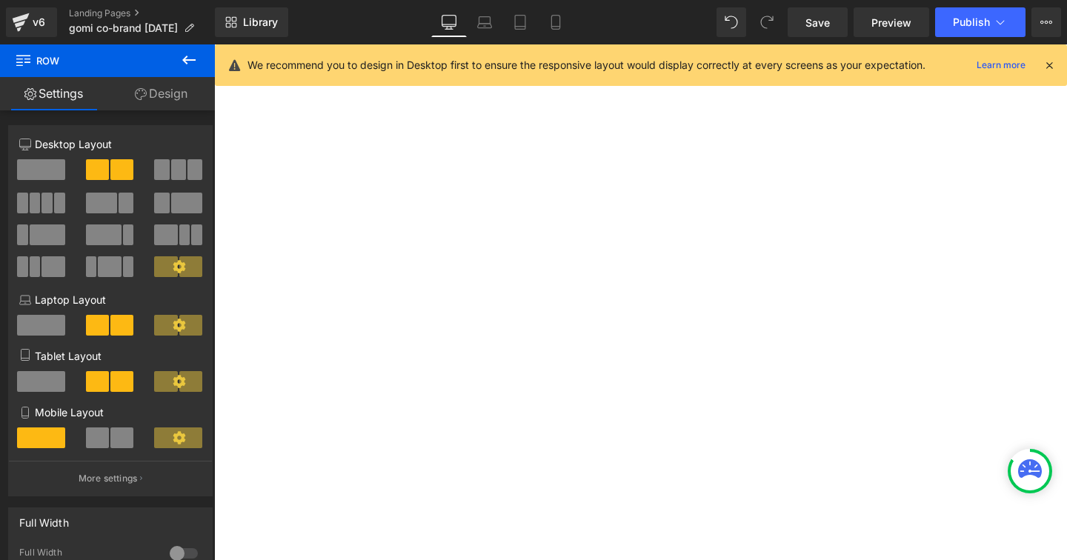 The height and width of the screenshot is (560, 1067). Describe the element at coordinates (44, 518) in the screenshot. I see `div: Full Width` at that location.